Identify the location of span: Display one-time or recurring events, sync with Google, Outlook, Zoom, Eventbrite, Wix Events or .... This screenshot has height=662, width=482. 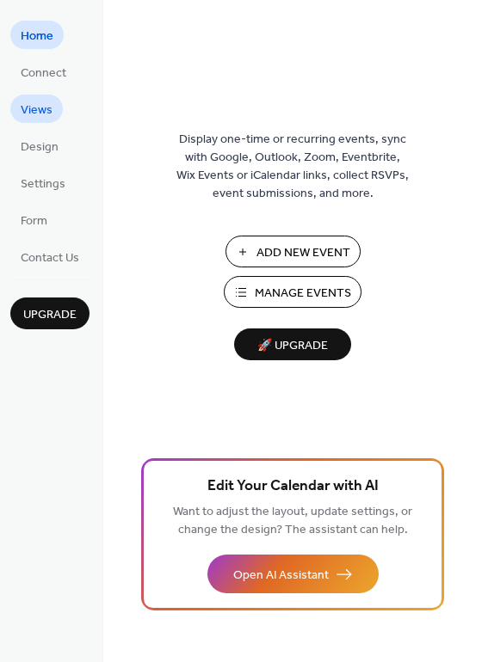
(292, 167).